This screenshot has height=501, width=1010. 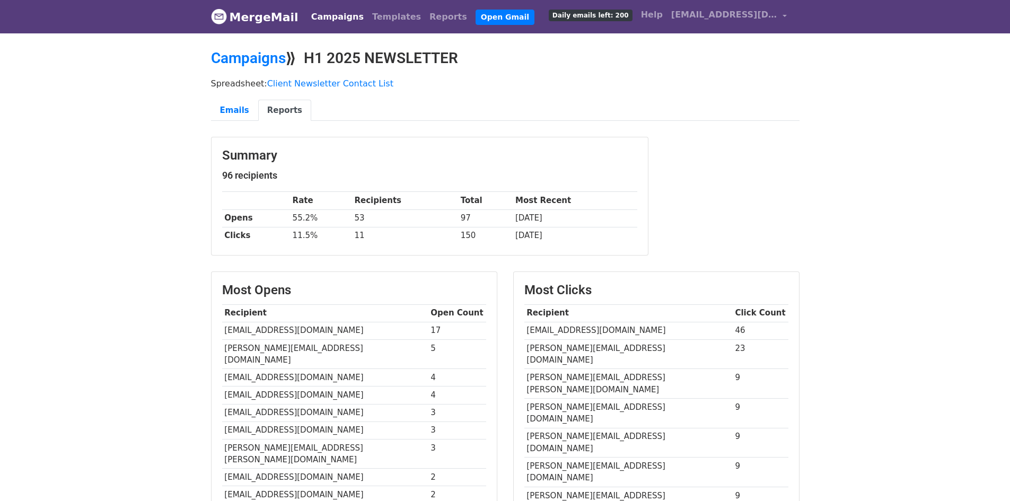 I want to click on a: Client Newsletter Contact List, so click(x=330, y=83).